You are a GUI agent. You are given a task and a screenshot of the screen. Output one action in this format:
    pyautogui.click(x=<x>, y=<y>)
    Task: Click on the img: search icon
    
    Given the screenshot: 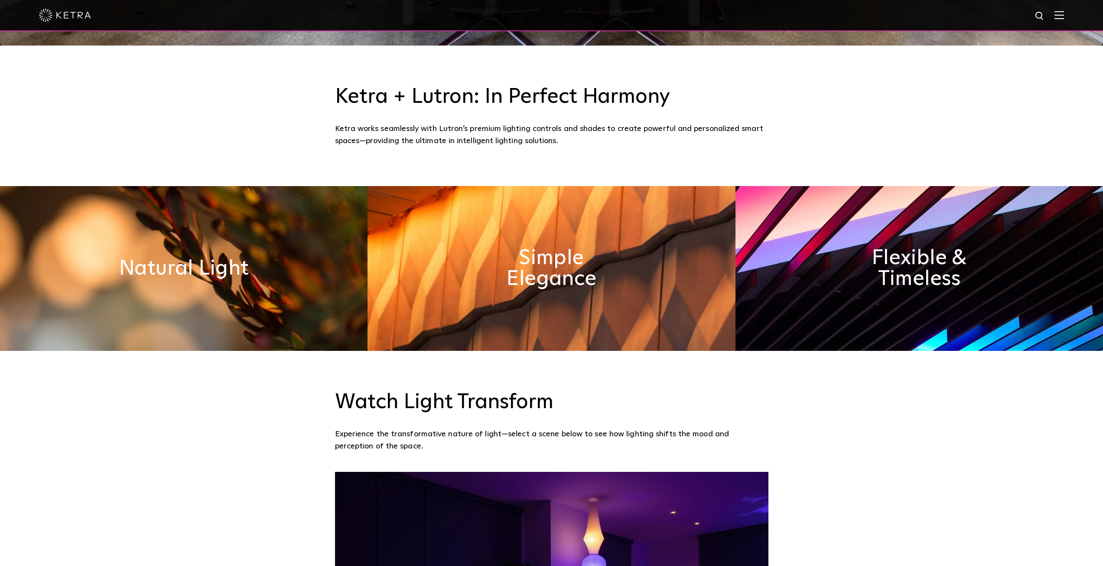 What is the action you would take?
    pyautogui.click(x=1040, y=16)
    